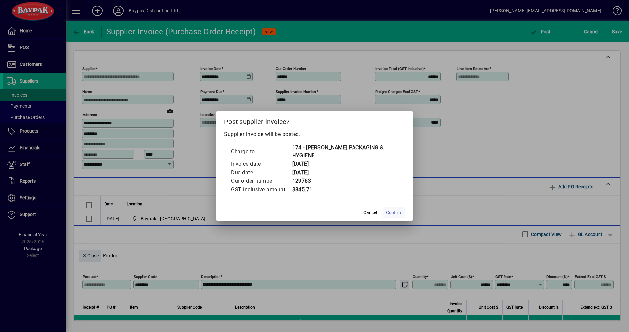  I want to click on span: Cancel, so click(370, 213).